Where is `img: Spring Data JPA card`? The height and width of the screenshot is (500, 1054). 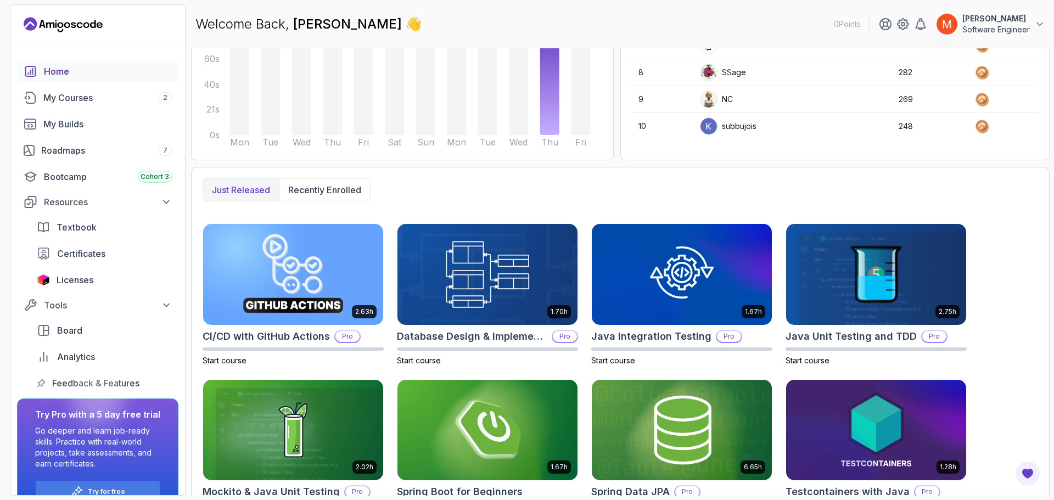
img: Spring Data JPA card is located at coordinates (682, 430).